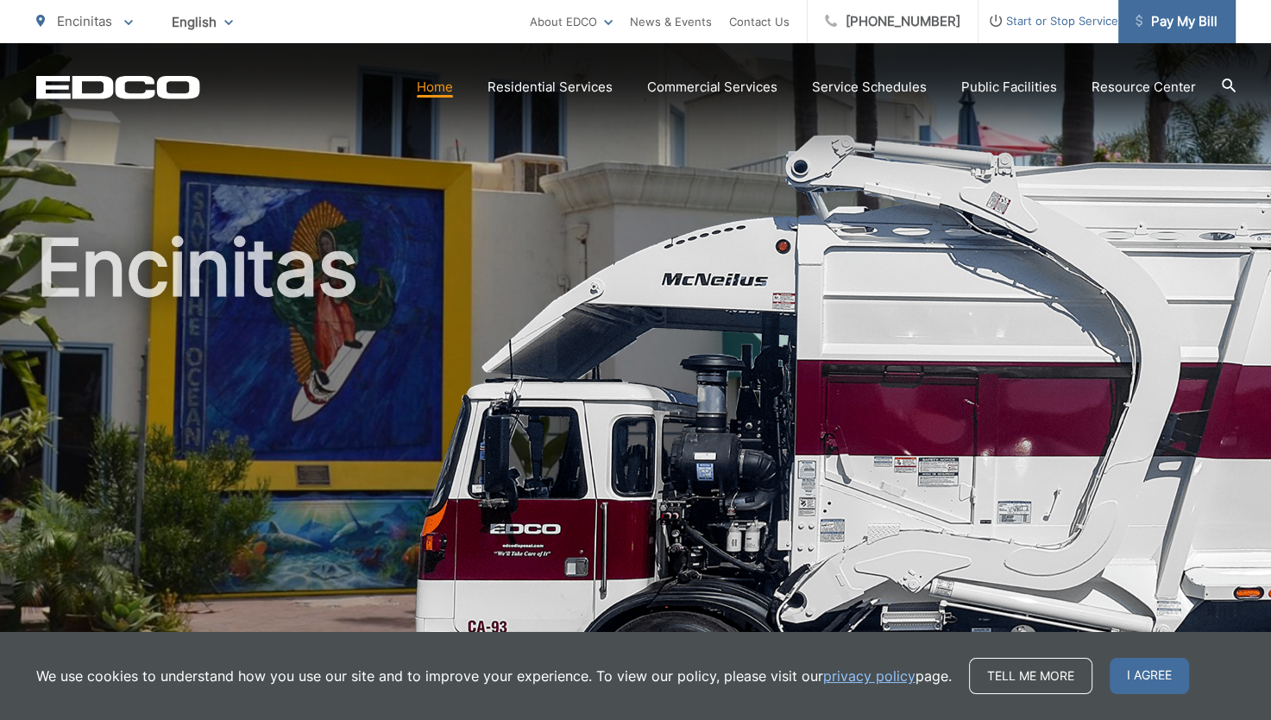 This screenshot has width=1271, height=720. What do you see at coordinates (869, 676) in the screenshot?
I see `a: privacy policy` at bounding box center [869, 676].